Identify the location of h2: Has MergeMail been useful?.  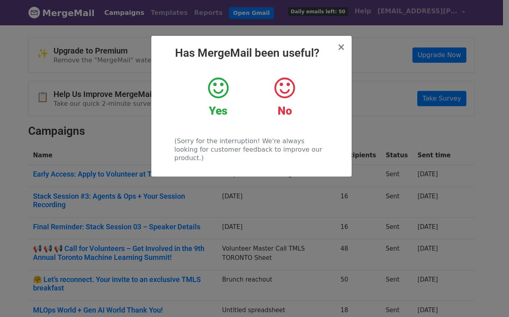
(251, 53).